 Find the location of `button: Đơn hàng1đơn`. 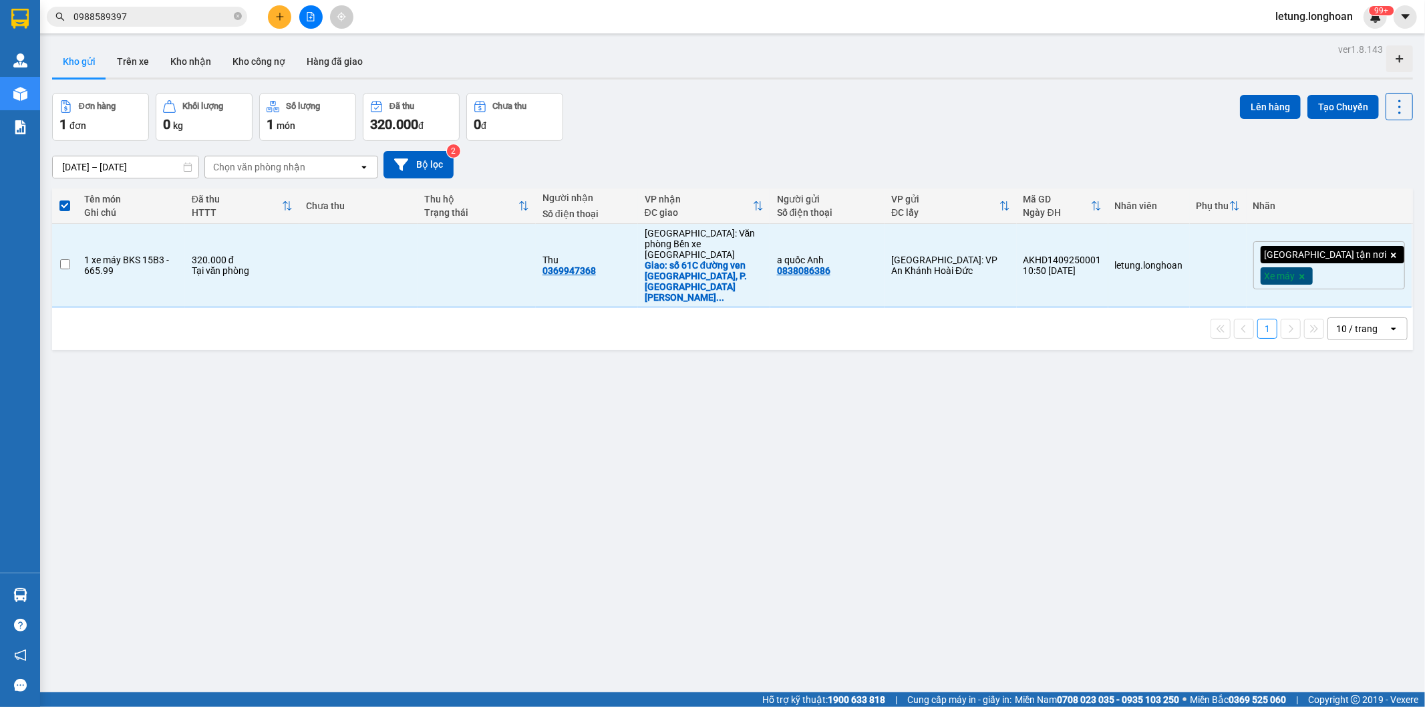

button: Đơn hàng1đơn is located at coordinates (100, 117).